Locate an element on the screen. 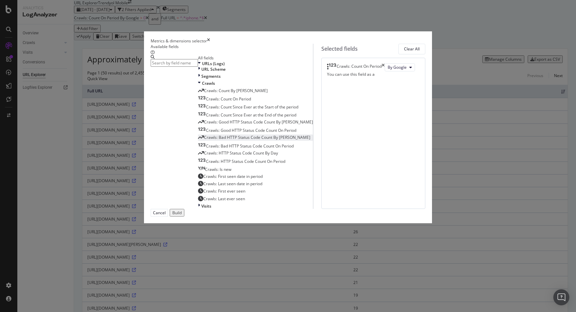 This screenshot has width=576, height=312. div: Open Intercom Messenger is located at coordinates (561, 297).